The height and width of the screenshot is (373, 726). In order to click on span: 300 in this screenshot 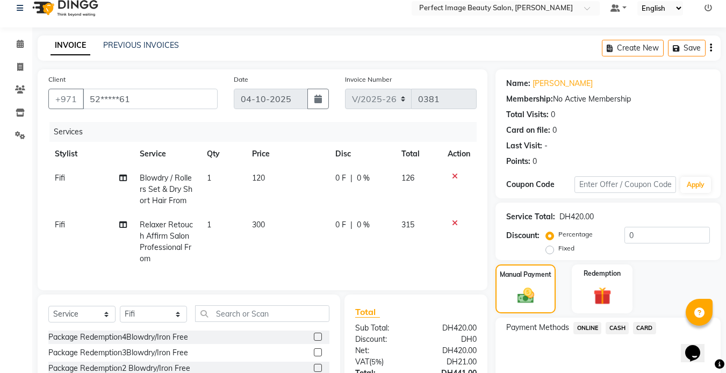, I will do `click(258, 225)`.